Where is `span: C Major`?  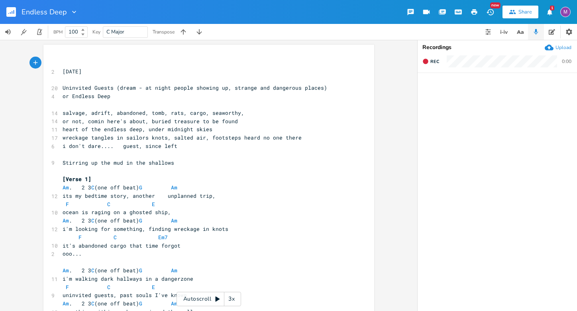 span: C Major is located at coordinates (115, 32).